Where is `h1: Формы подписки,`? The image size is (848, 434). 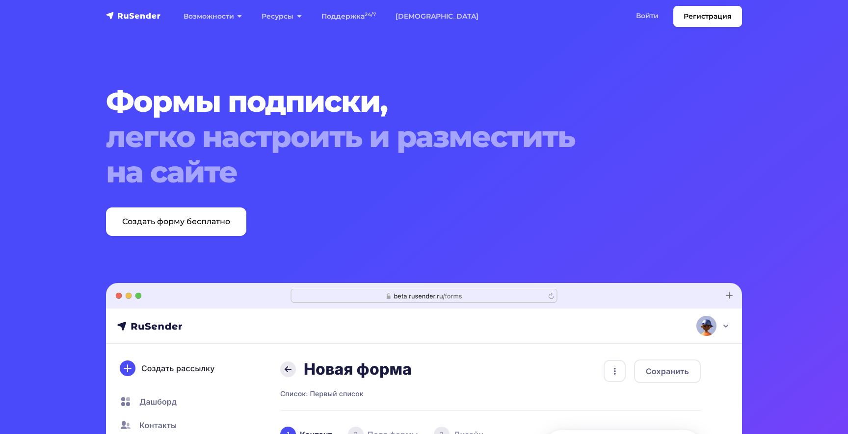 h1: Формы подписки, is located at coordinates (397, 137).